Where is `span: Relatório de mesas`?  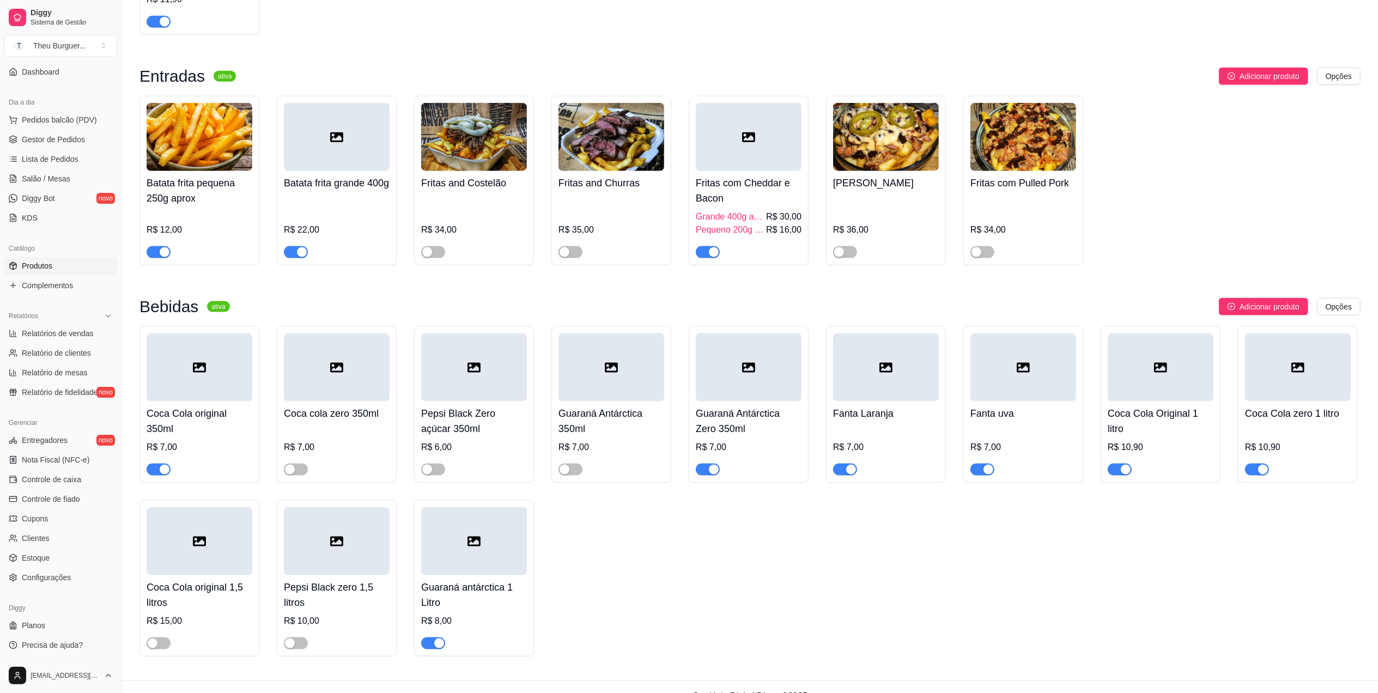 span: Relatório de mesas is located at coordinates (55, 373).